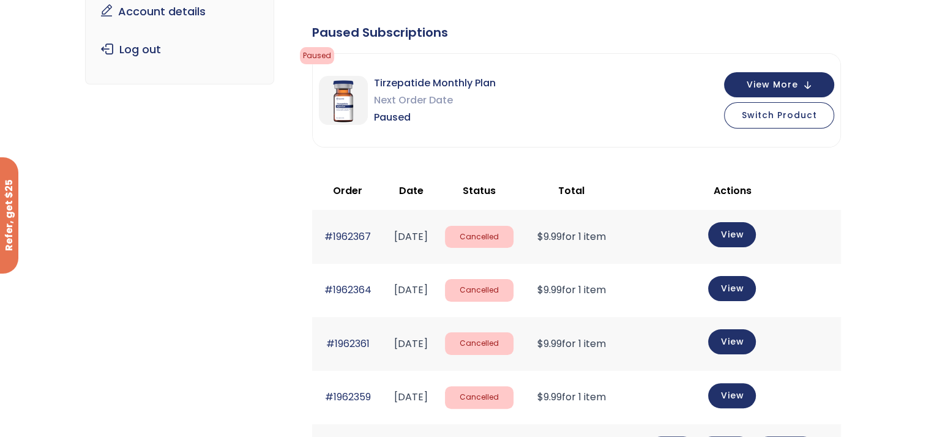  I want to click on a: Log out, so click(179, 50).